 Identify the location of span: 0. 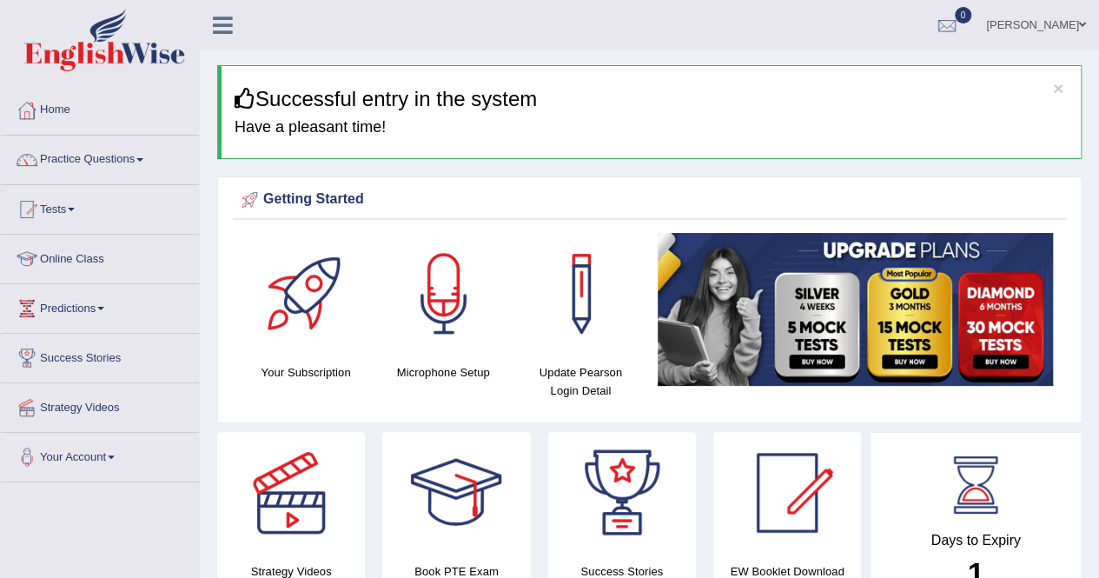
(964, 15).